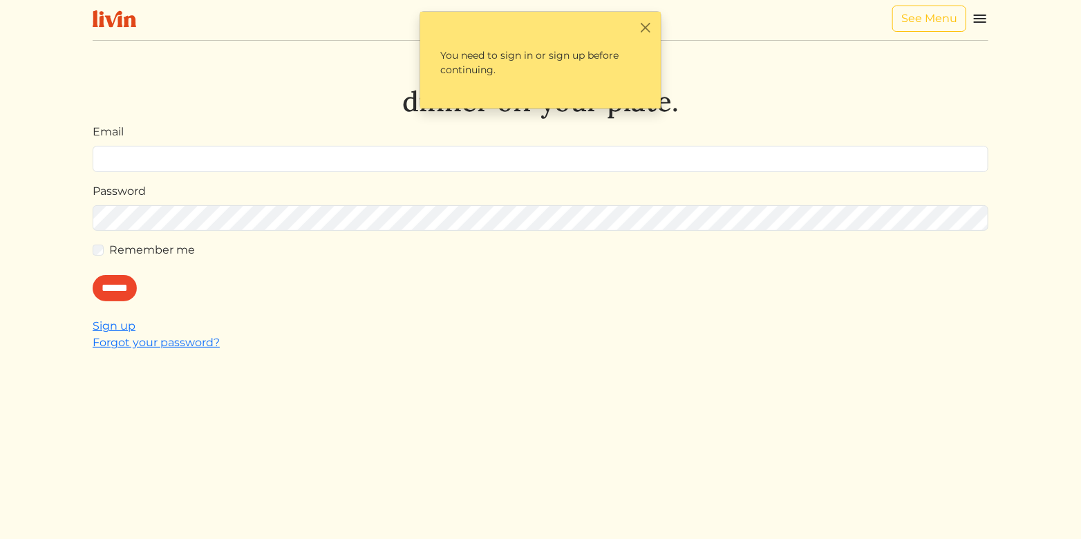 The width and height of the screenshot is (1081, 539). Describe the element at coordinates (152, 250) in the screenshot. I see `label: Remember me` at that location.